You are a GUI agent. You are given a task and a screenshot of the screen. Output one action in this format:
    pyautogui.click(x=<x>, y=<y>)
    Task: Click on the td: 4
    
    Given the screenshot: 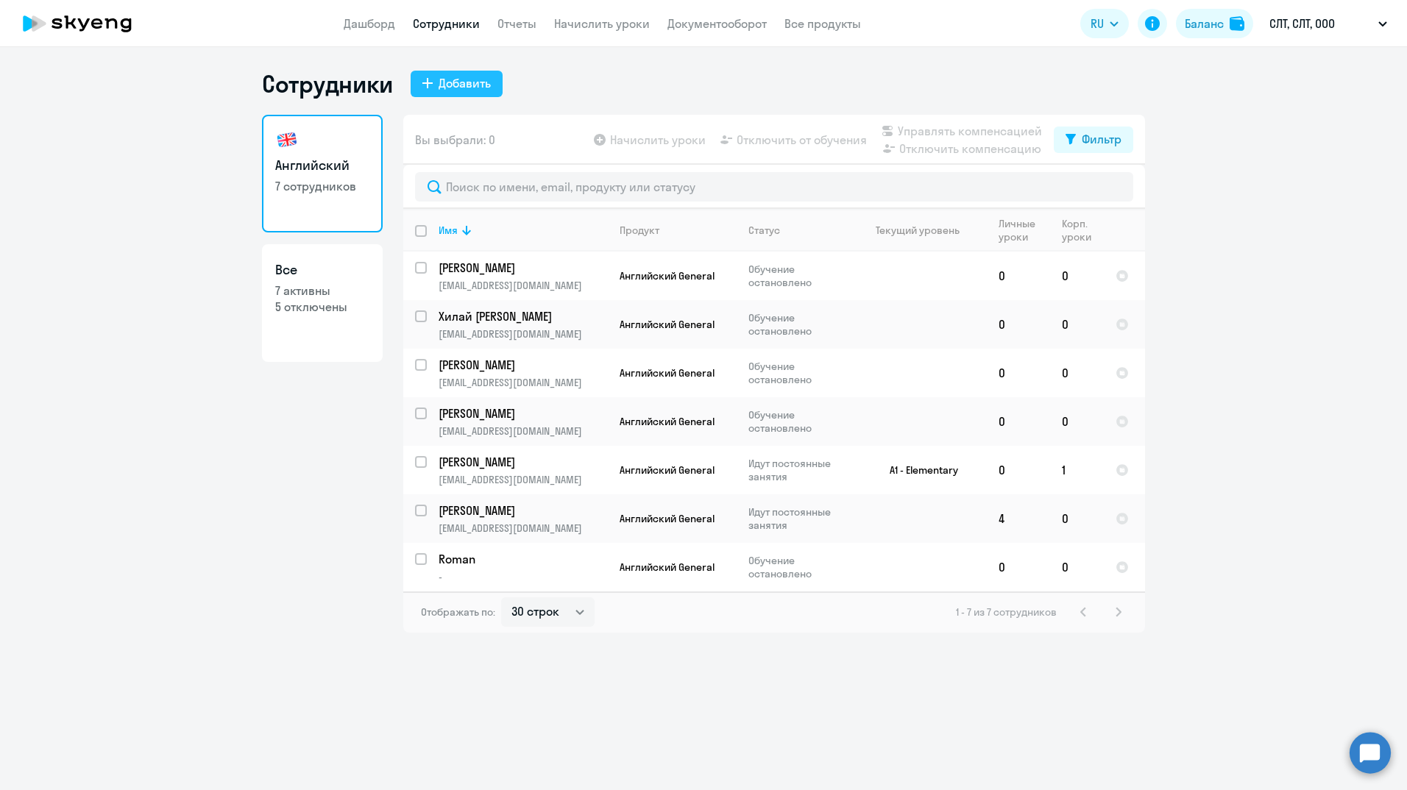 What is the action you would take?
    pyautogui.click(x=1018, y=519)
    